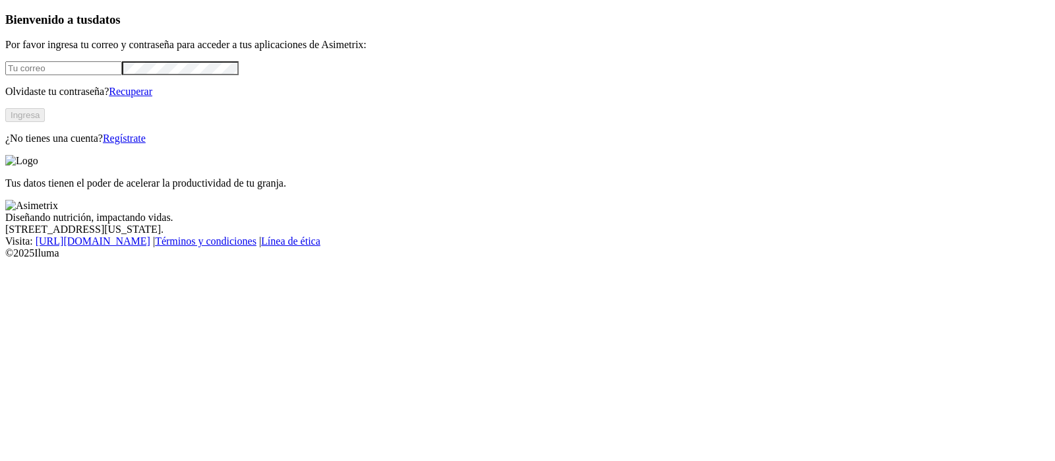 This screenshot has height=461, width=1055. Describe the element at coordinates (527, 138) in the screenshot. I see `p: ¿No tienes una cuenta?` at that location.